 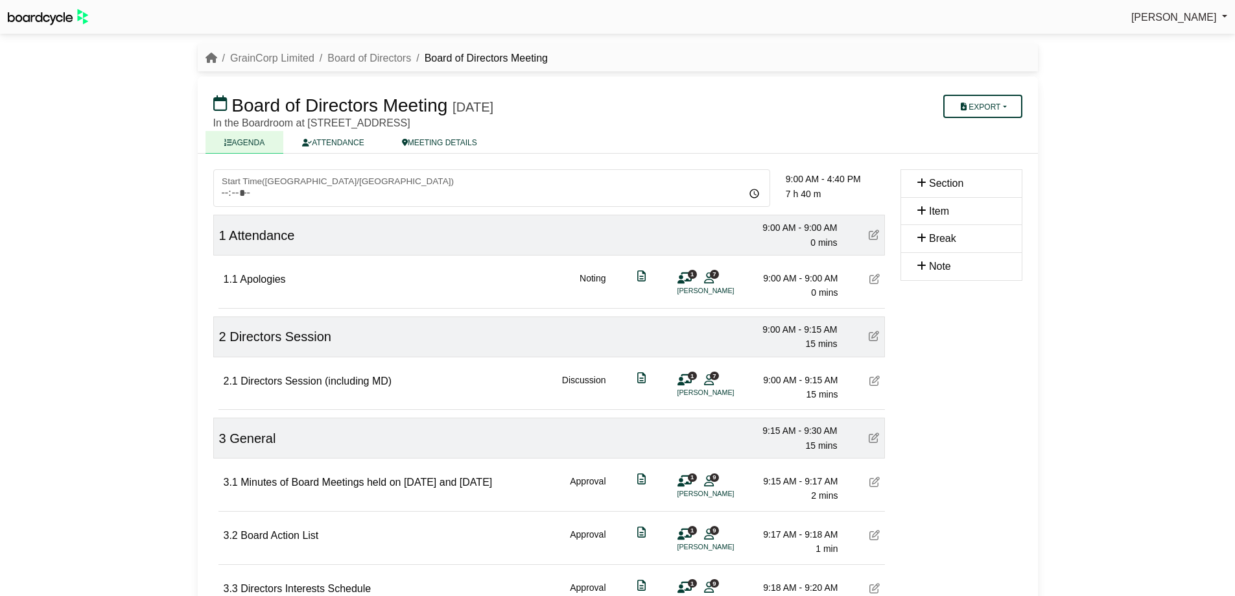 What do you see at coordinates (339, 105) in the screenshot?
I see `span: Board of Directors Meeting` at bounding box center [339, 105].